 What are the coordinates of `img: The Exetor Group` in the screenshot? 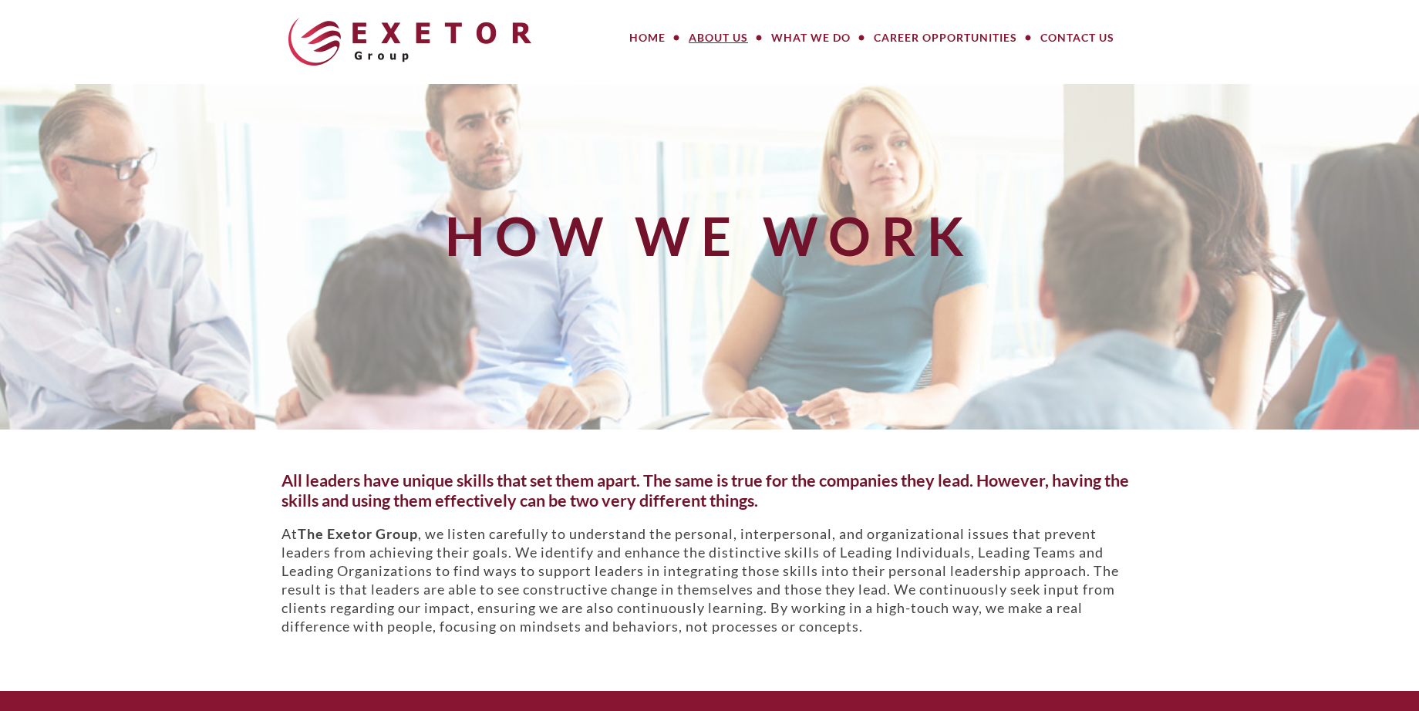 It's located at (409, 42).